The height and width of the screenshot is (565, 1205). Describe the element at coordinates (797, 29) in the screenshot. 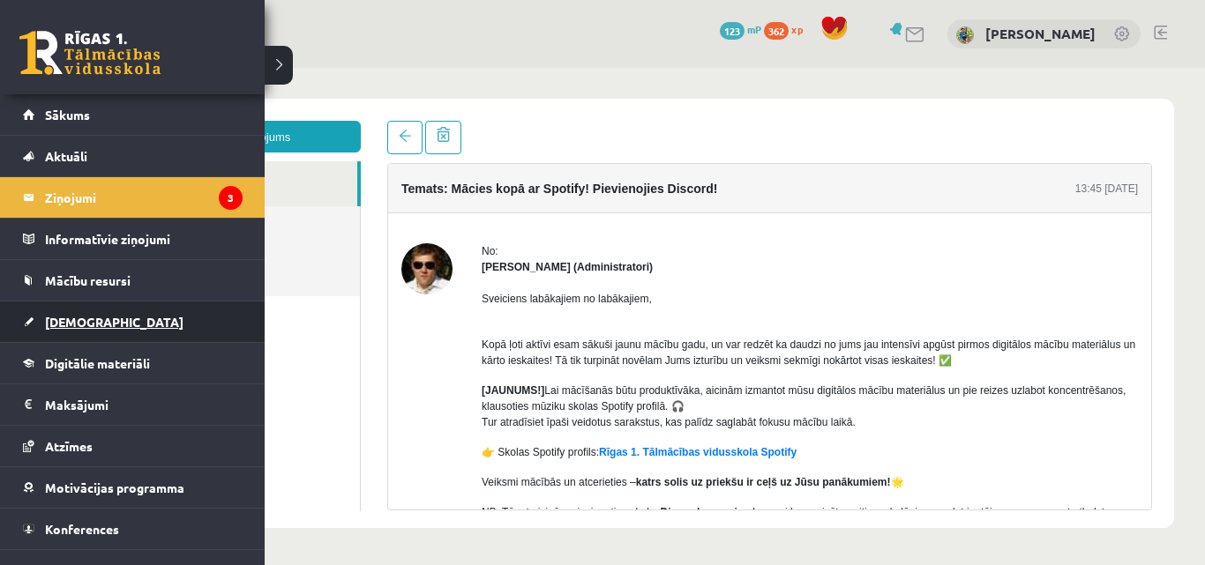

I see `span: xp` at that location.